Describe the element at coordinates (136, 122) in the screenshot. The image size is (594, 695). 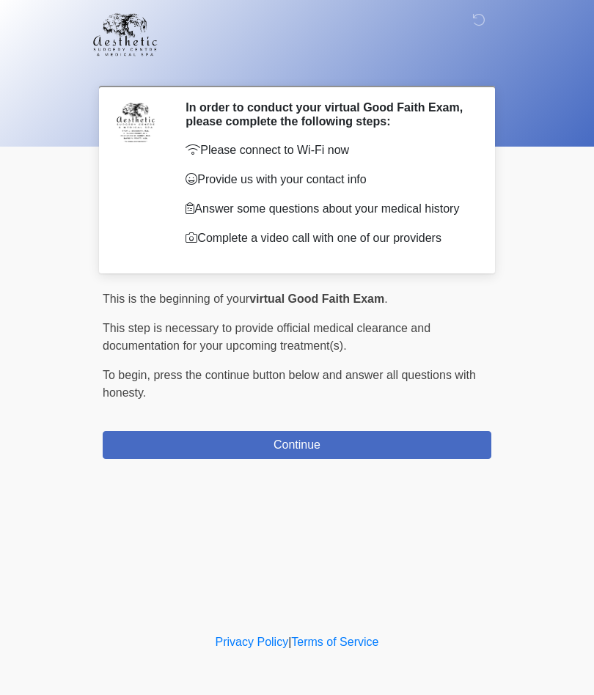
I see `img: Agent Avatar` at that location.